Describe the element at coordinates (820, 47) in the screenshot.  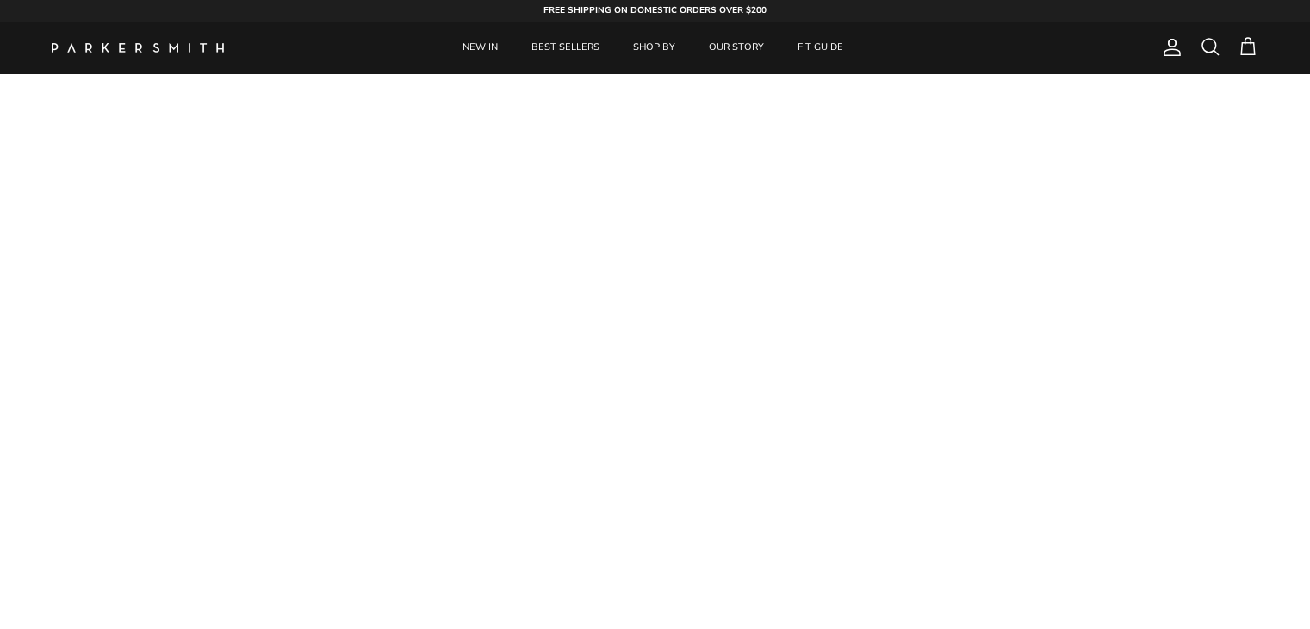
I see `a: FIT GUIDE` at that location.